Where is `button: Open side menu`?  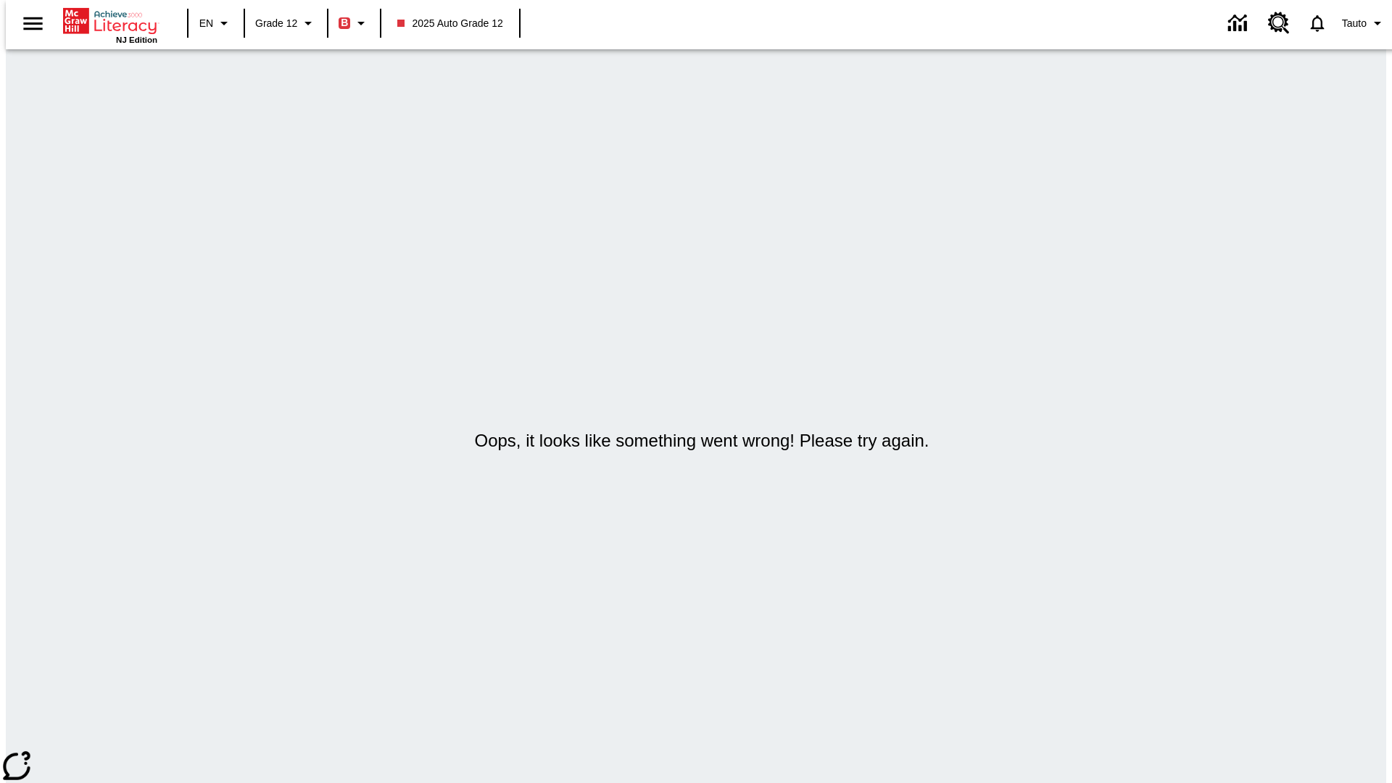 button: Open side menu is located at coordinates (33, 23).